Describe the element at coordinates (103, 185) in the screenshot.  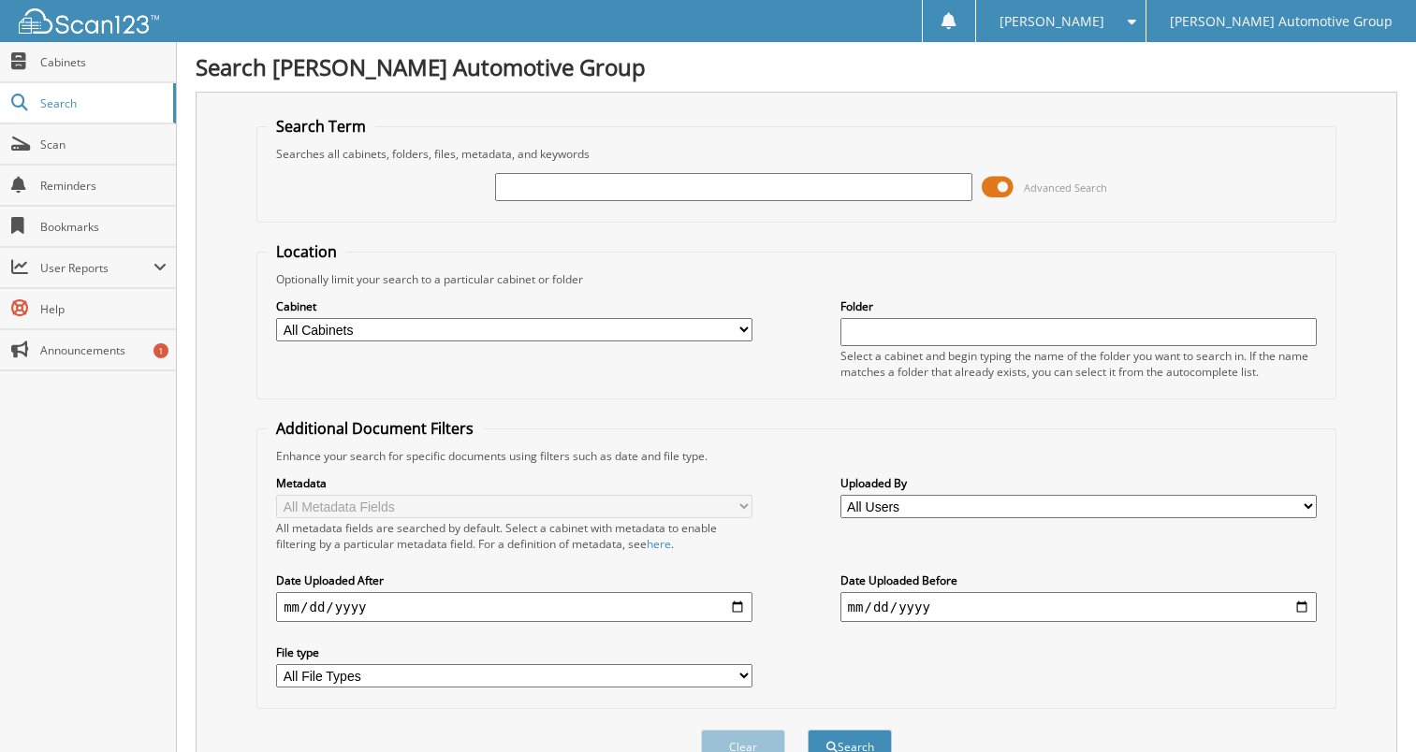
I see `span: Reminders` at that location.